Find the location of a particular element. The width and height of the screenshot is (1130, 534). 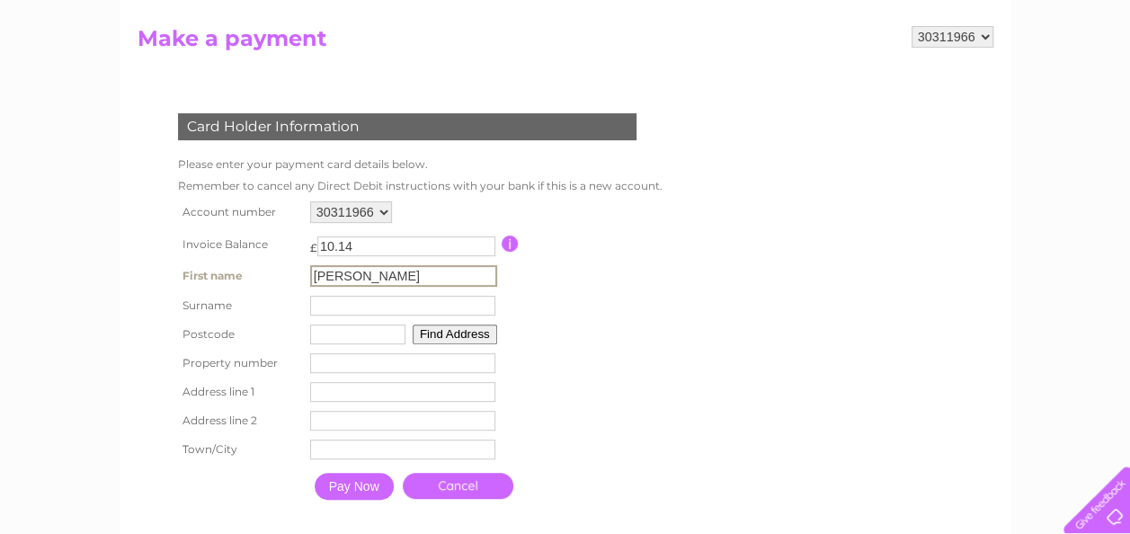

th: Town/City is located at coordinates (239, 449).